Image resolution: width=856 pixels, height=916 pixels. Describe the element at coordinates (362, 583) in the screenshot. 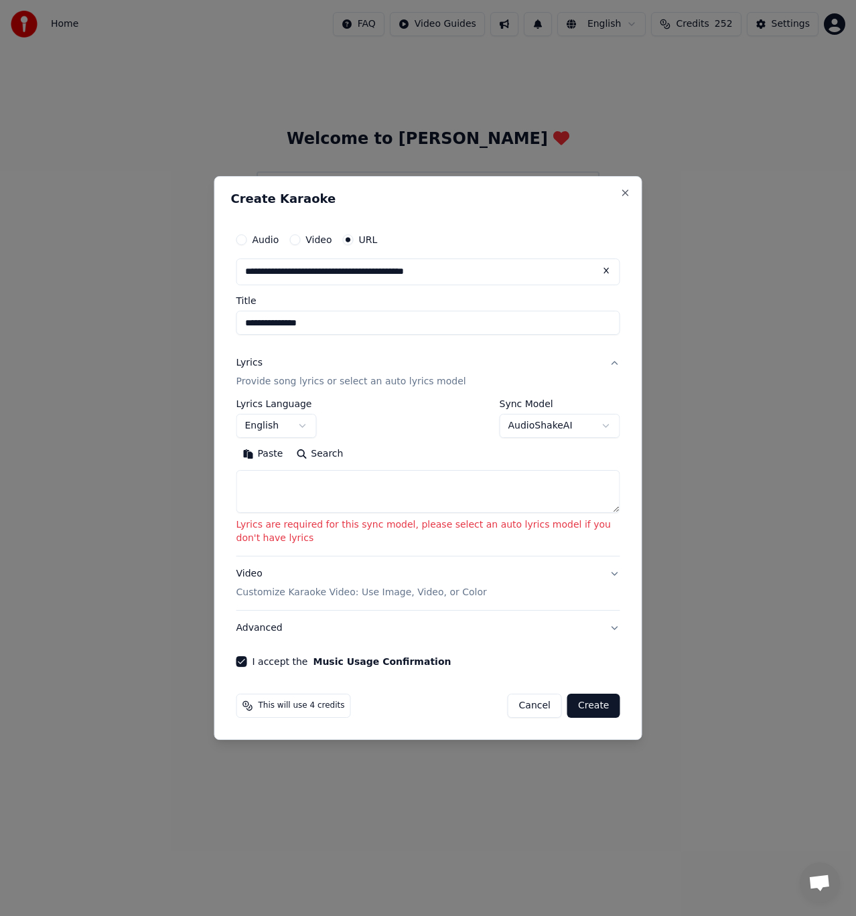

I see `div: Video` at that location.